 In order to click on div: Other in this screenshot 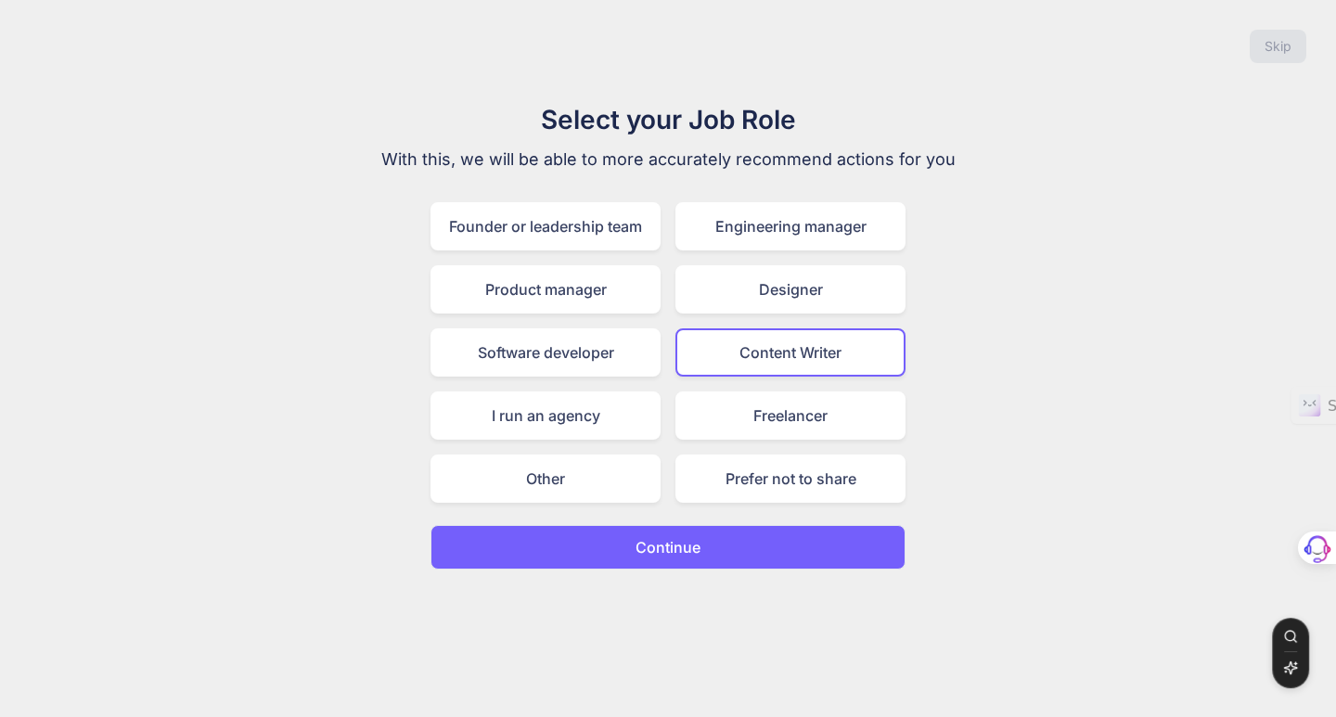, I will do `click(545, 479)`.